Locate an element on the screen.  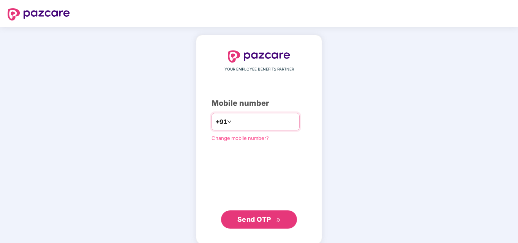
span: Change mobile number? is located at coordinates (240, 138).